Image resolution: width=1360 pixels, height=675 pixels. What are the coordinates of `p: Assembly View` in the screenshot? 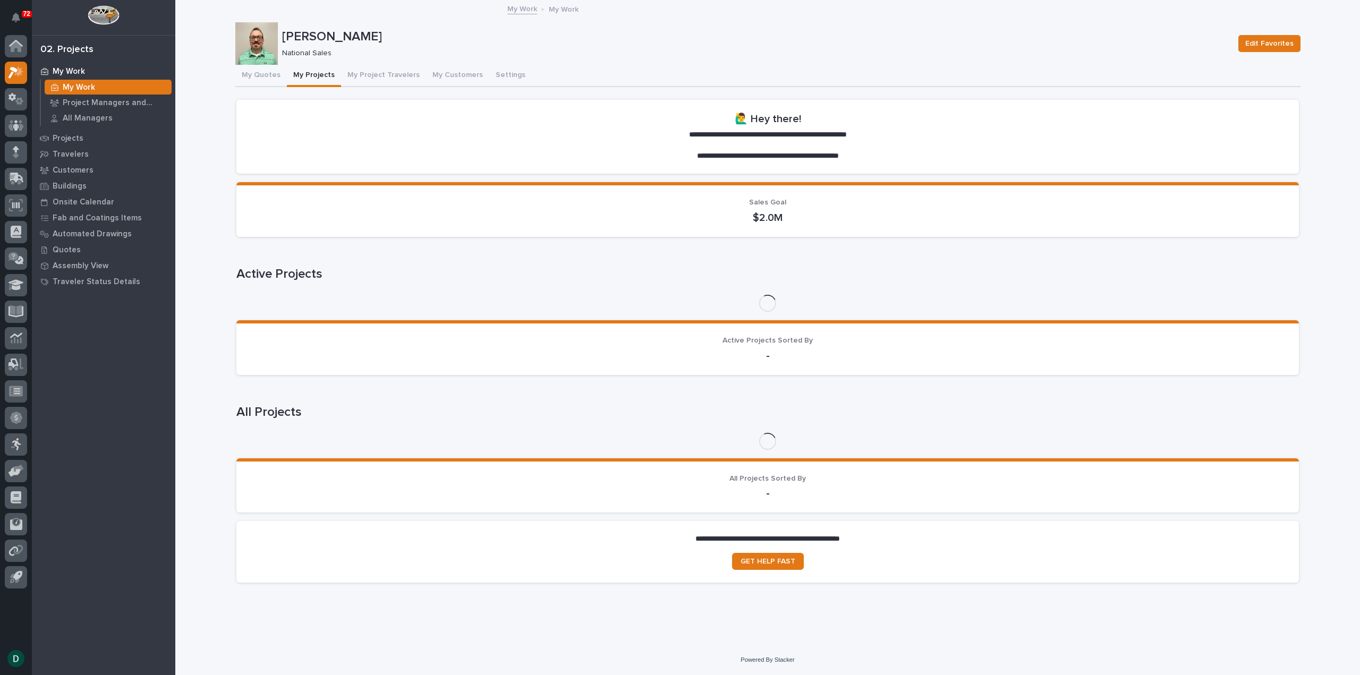 It's located at (80, 266).